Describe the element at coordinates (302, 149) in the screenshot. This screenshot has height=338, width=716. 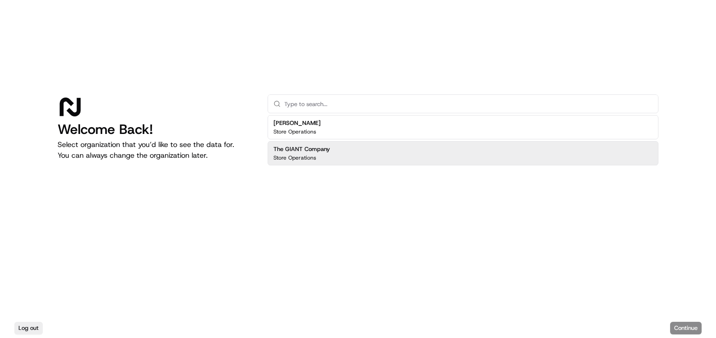
I see `h2: The GIANT Company` at that location.